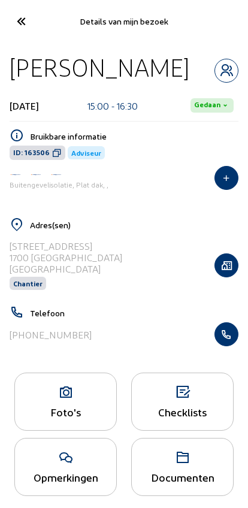 The width and height of the screenshot is (248, 508). I want to click on div: Details van mijn bezoek, so click(124, 21).